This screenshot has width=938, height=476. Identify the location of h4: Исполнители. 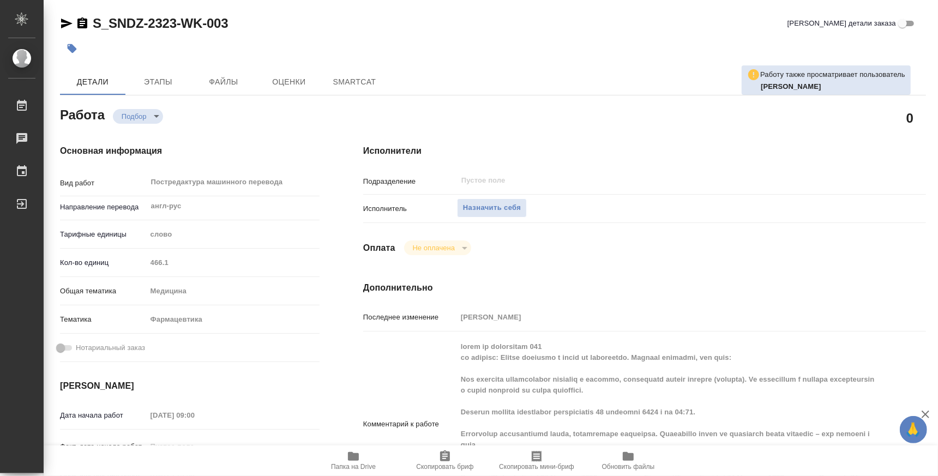
(645, 151).